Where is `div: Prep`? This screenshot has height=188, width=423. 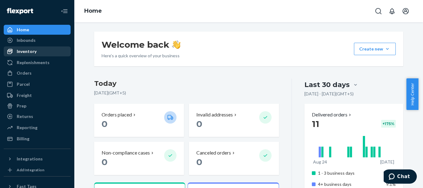
div: Prep is located at coordinates (21, 106).